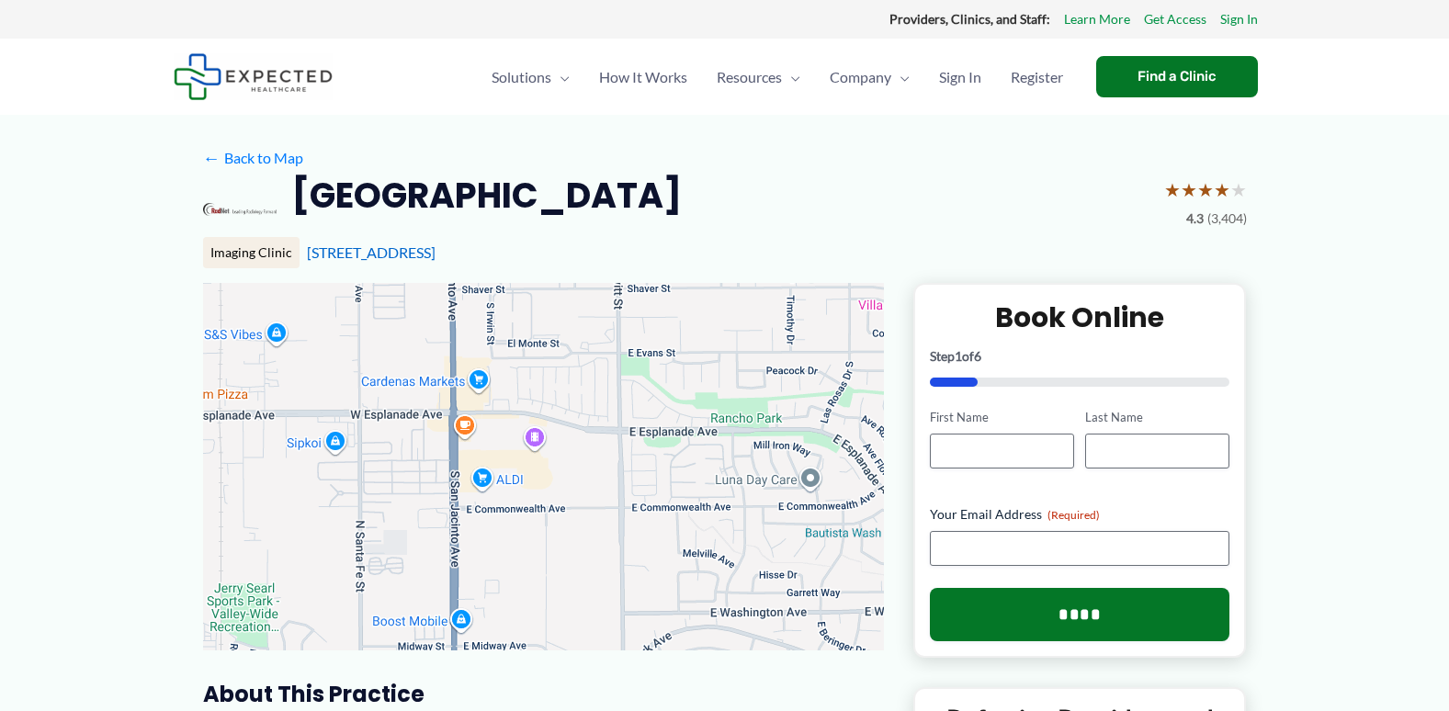 The image size is (1449, 711). I want to click on div: Imaging Clinic, so click(251, 253).